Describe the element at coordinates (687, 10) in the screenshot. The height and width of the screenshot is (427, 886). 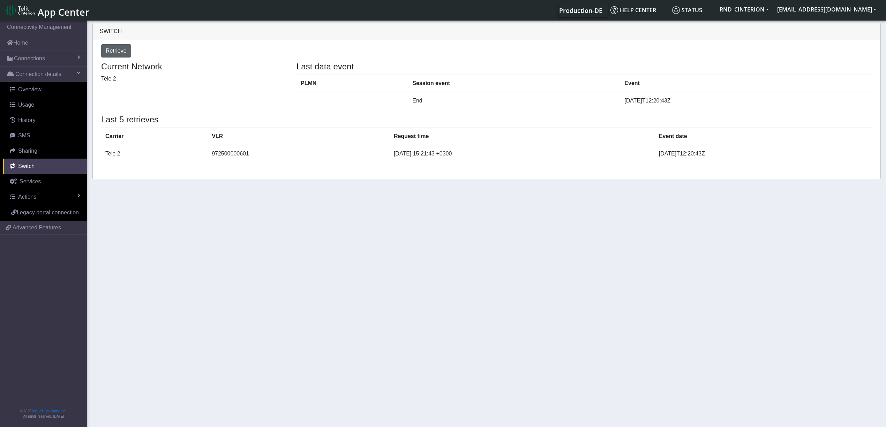
I see `span: Status` at that location.